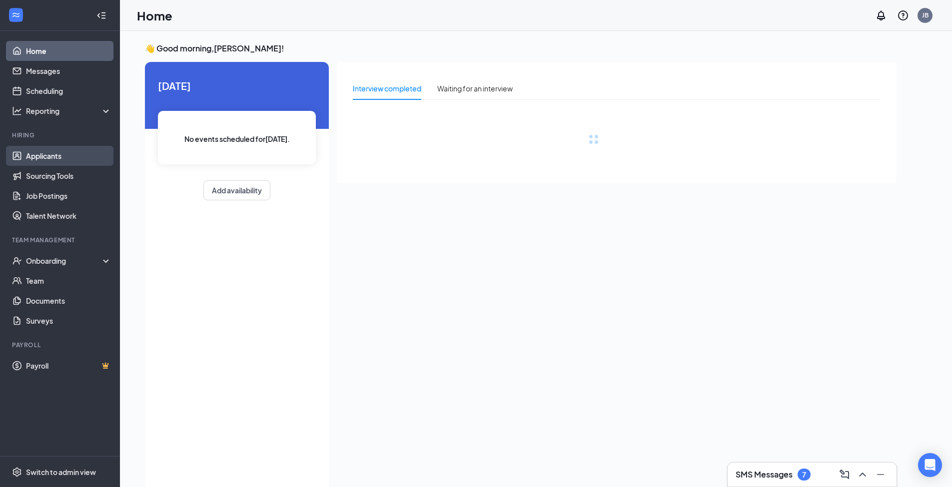  What do you see at coordinates (881, 475) in the screenshot?
I see `svg: Minimize` at bounding box center [881, 475].